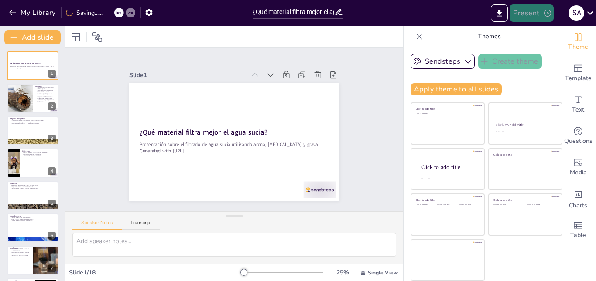  Describe the element at coordinates (578, 230) in the screenshot. I see `div: Add a table` at that location.